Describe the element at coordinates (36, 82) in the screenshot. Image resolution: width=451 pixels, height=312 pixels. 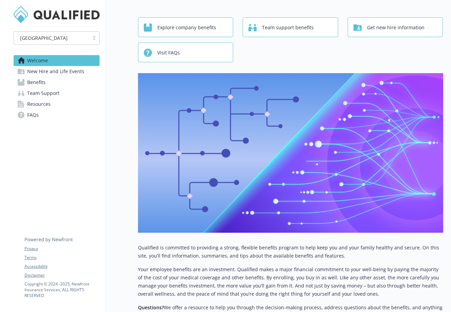
I see `span: Benefits` at that location.